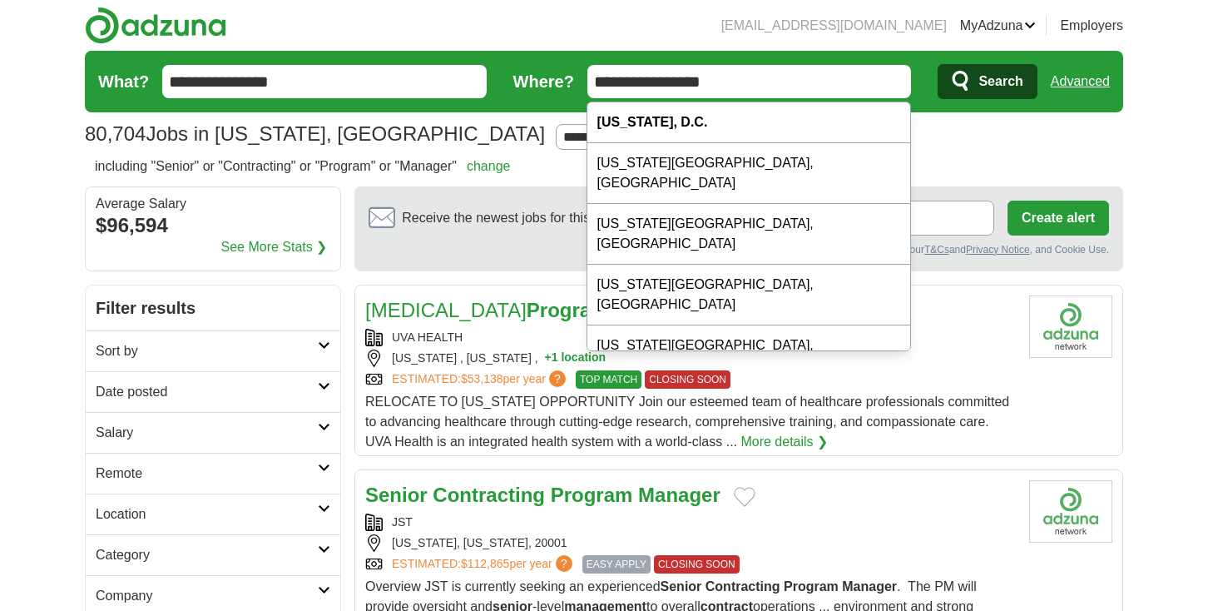 Image resolution: width=1208 pixels, height=611 pixels. I want to click on div: Average Salary, so click(213, 204).